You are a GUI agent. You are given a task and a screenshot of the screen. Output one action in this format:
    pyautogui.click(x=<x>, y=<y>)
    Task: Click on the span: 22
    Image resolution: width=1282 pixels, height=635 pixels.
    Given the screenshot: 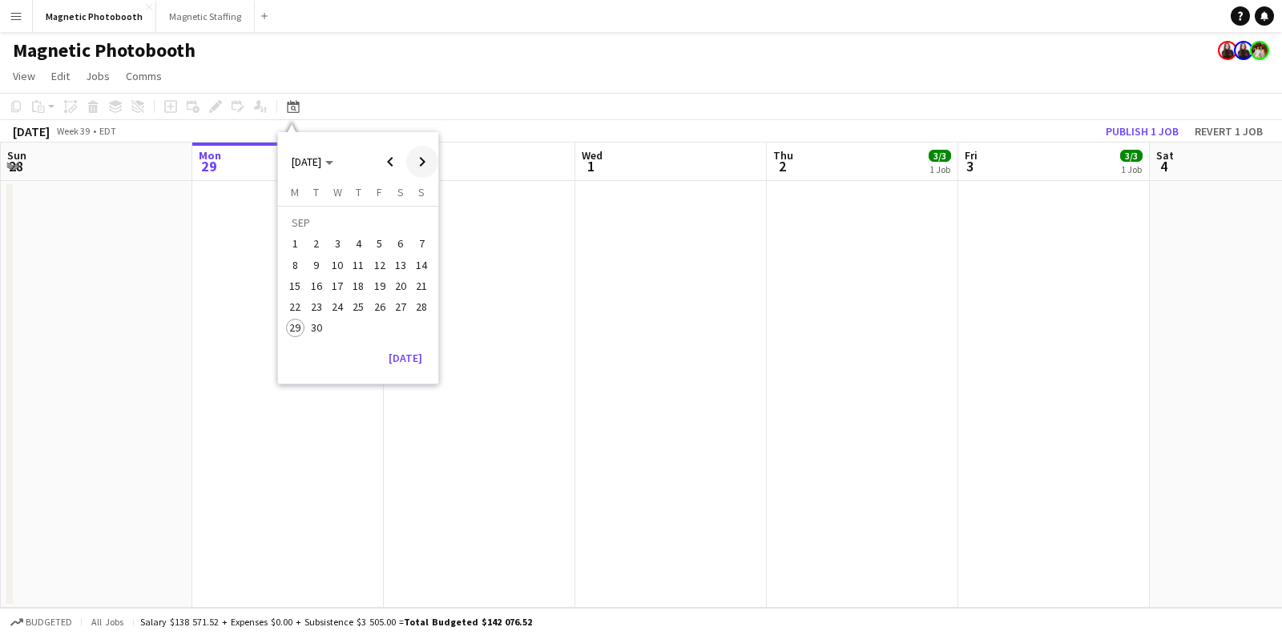 What is the action you would take?
    pyautogui.click(x=296, y=307)
    